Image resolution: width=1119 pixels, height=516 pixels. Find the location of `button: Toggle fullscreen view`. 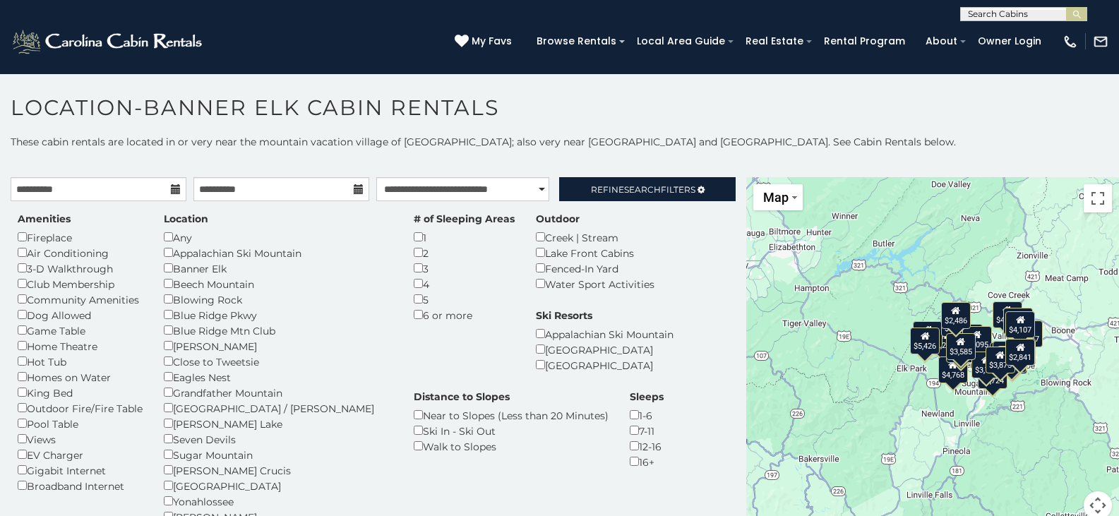

button: Toggle fullscreen view is located at coordinates (1098, 198).